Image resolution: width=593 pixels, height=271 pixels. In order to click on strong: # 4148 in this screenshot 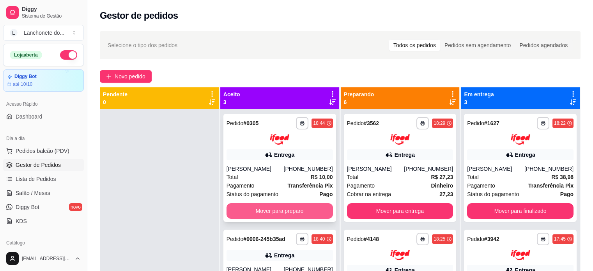, I will do `click(371, 239)`.